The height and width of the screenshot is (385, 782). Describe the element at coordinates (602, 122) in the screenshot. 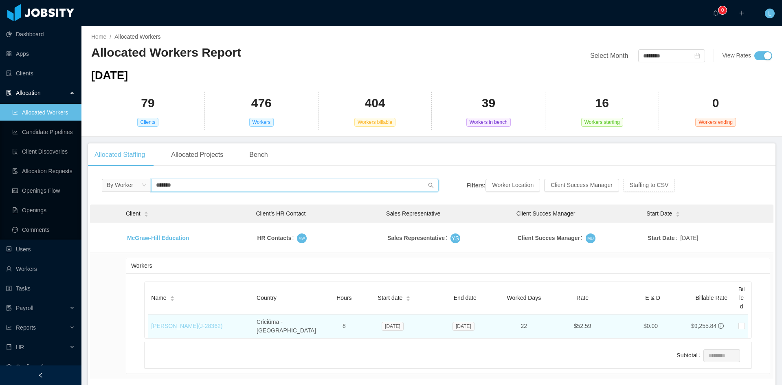

I see `span: Workers starting` at that location.